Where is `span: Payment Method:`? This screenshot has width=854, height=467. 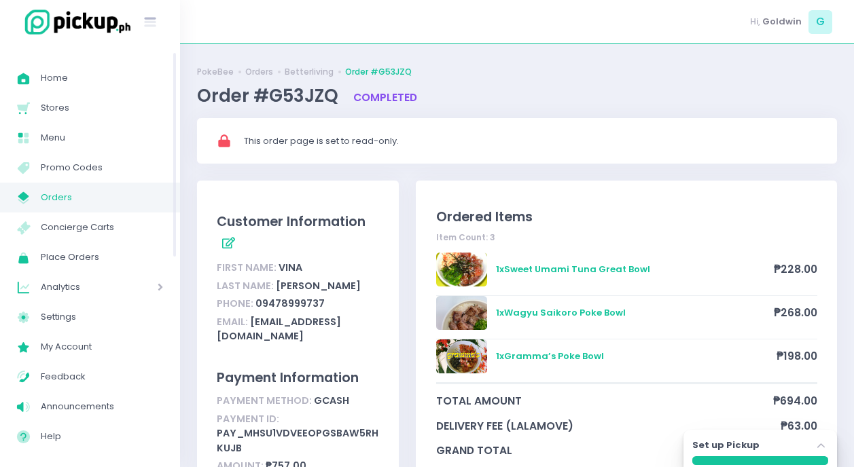
span: Payment Method: is located at coordinates (264, 401).